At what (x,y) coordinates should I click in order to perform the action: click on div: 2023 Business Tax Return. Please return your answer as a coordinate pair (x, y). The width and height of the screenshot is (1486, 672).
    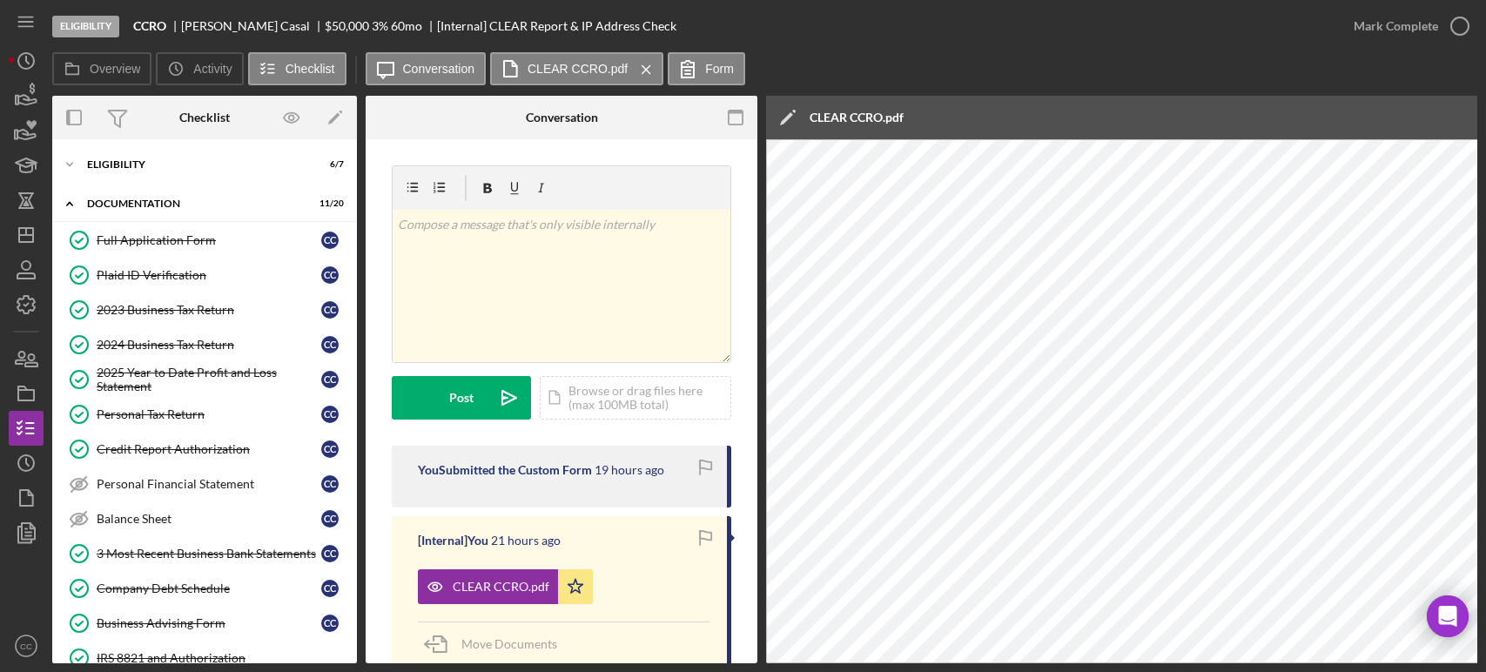
    Looking at the image, I should click on (209, 310).